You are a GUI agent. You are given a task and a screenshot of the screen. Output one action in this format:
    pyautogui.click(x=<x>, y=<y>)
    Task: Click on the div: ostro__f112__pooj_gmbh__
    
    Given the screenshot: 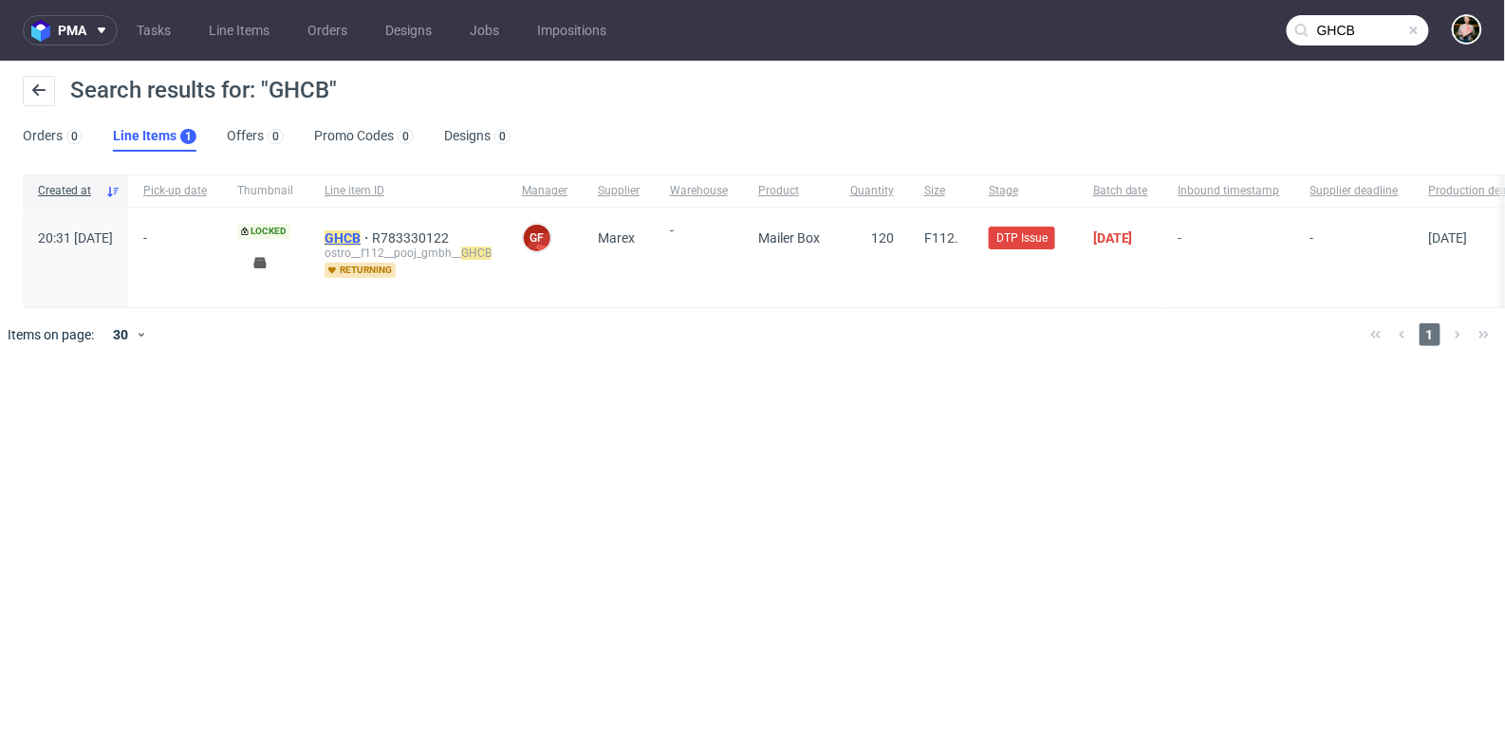 What is the action you would take?
    pyautogui.click(x=408, y=253)
    